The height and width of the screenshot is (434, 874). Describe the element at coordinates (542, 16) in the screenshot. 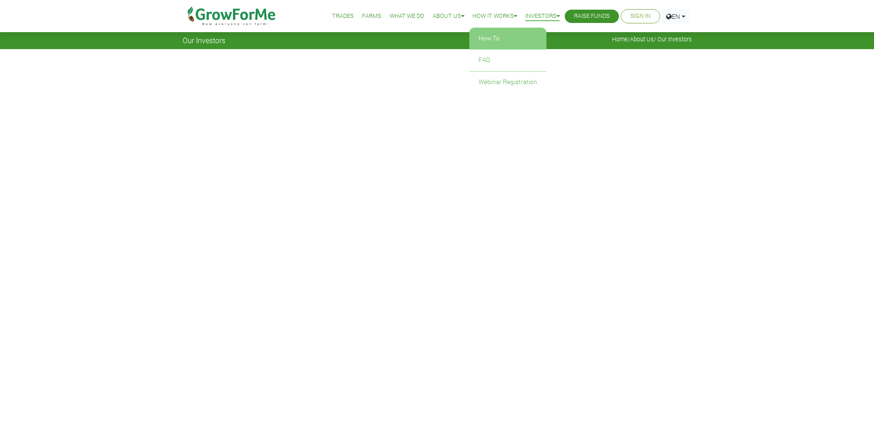

I see `a: Investors` at that location.